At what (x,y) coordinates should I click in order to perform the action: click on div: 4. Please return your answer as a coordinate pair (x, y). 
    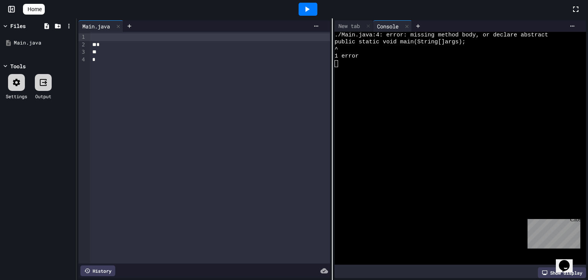
    Looking at the image, I should click on (82, 60).